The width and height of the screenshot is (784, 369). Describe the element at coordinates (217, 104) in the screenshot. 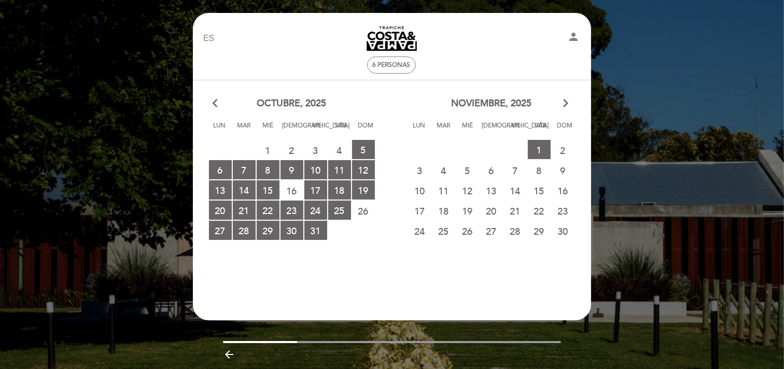

I see `i: arrow_back_ios` at that location.